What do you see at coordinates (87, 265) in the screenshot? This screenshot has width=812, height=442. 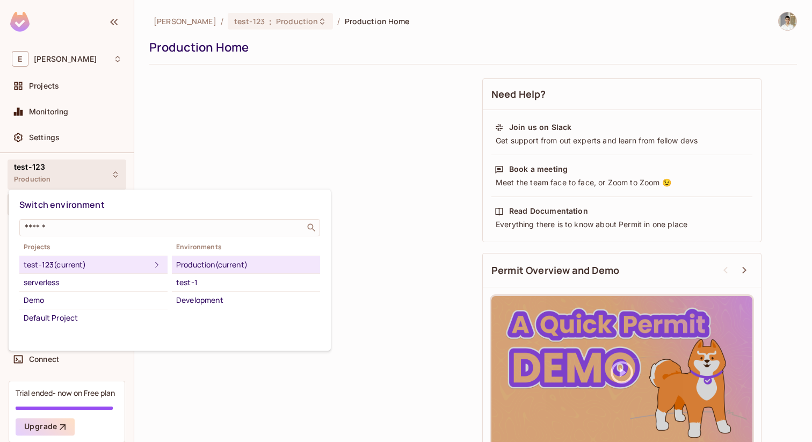 I see `div: test-123 (current)` at bounding box center [87, 265].